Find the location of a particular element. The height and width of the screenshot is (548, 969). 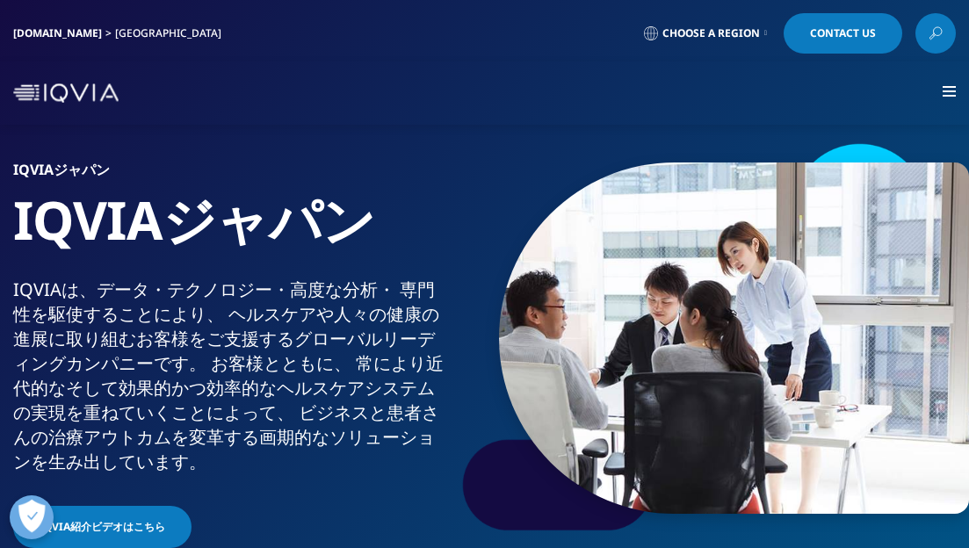

a: IQVIA紹介ビデオはこちら is located at coordinates (102, 527).